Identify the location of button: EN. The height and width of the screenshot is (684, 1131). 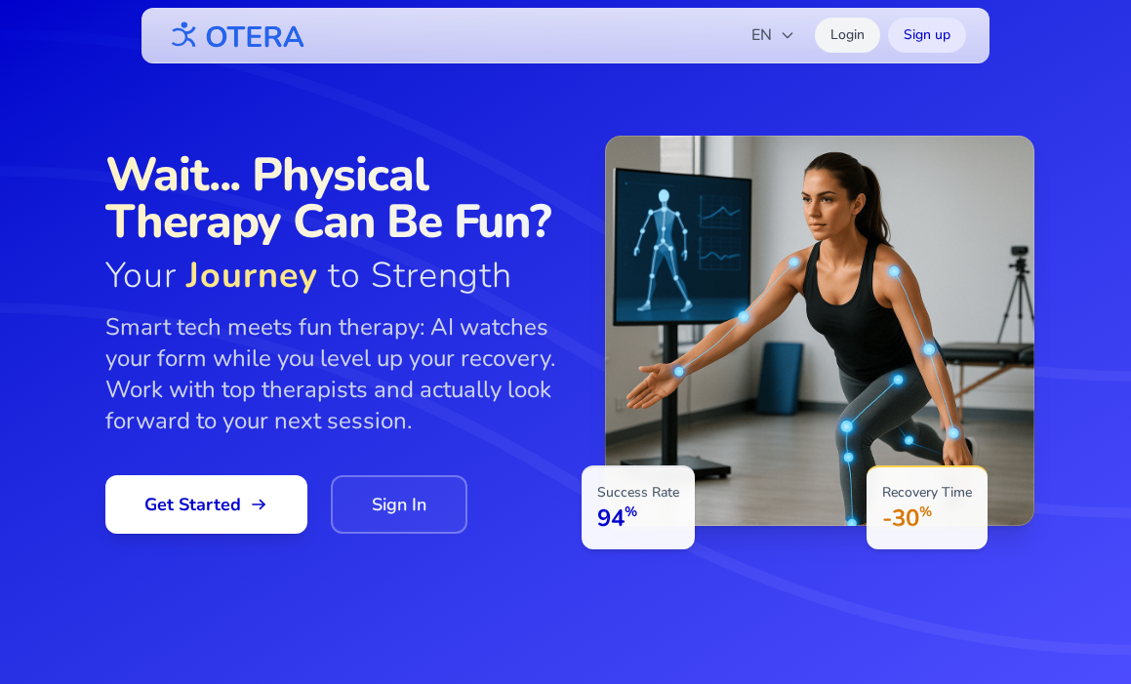
(773, 35).